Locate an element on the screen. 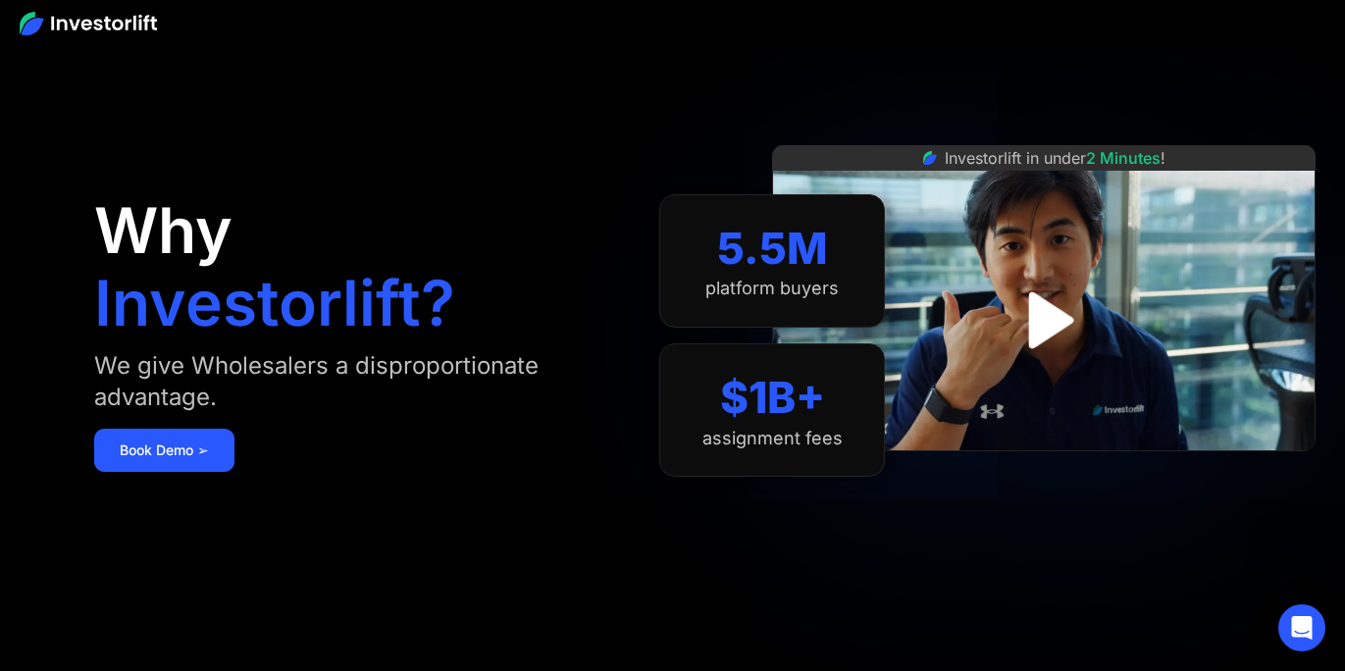  div: Open Intercom Messenger is located at coordinates (1302, 628).